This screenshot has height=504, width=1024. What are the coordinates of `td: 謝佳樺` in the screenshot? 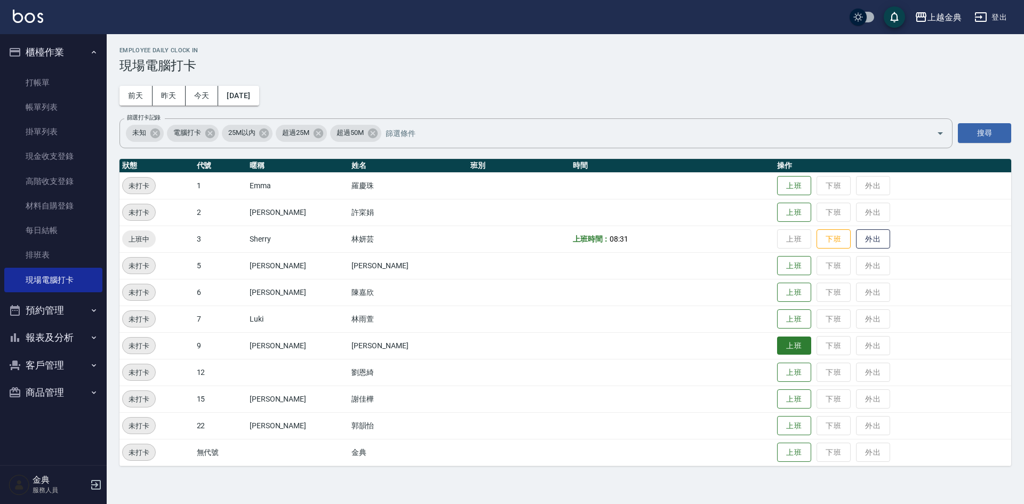 It's located at (408, 399).